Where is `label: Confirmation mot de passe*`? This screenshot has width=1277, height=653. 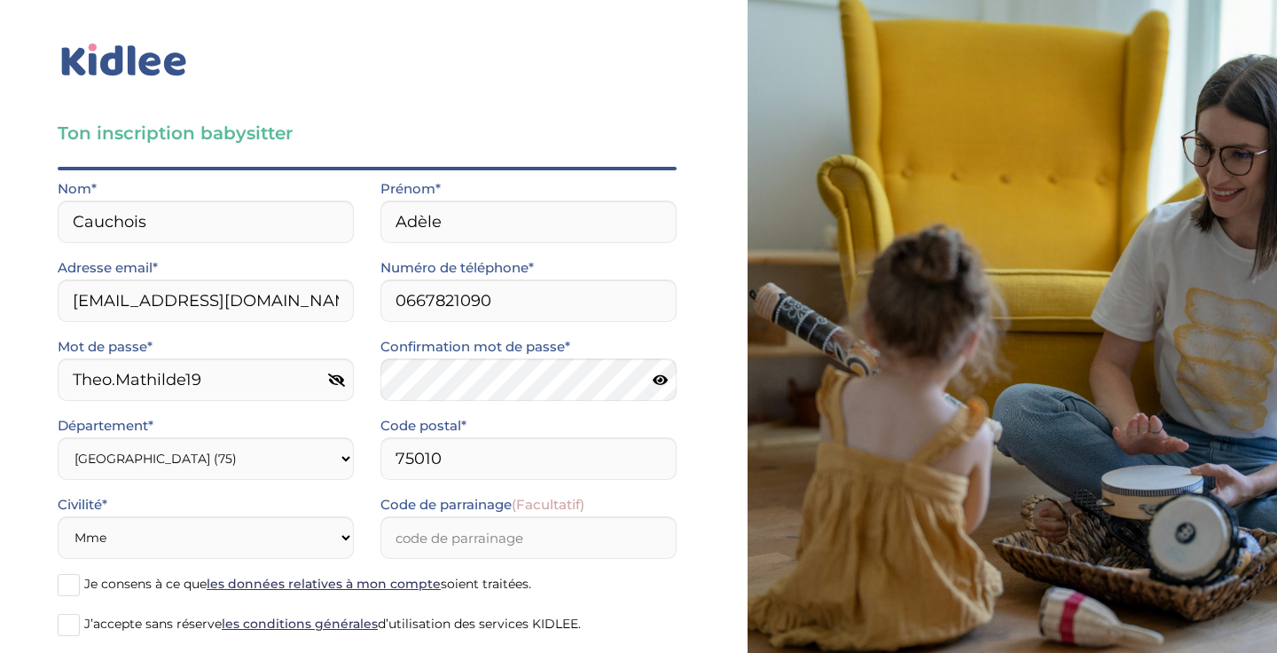
label: Confirmation mot de passe* is located at coordinates (475, 347).